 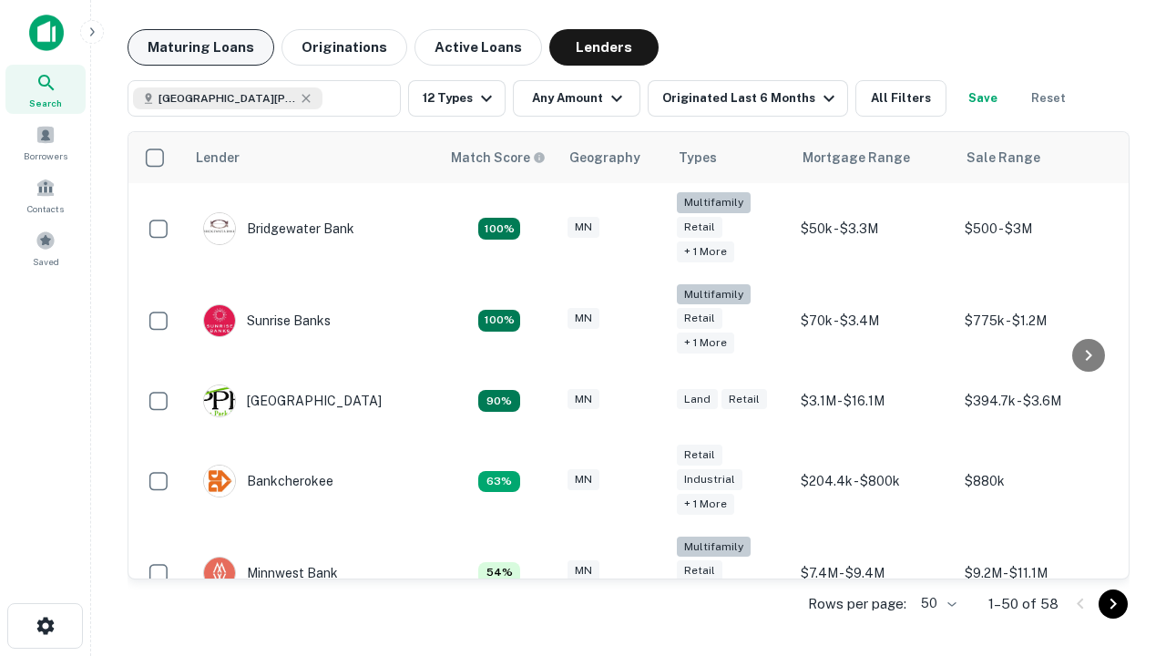 I want to click on span: Search, so click(x=46, y=103).